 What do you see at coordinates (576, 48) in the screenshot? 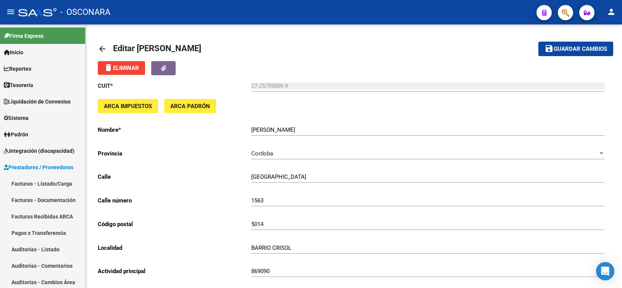
I see `button: Guardar cambios` at bounding box center [576, 48].